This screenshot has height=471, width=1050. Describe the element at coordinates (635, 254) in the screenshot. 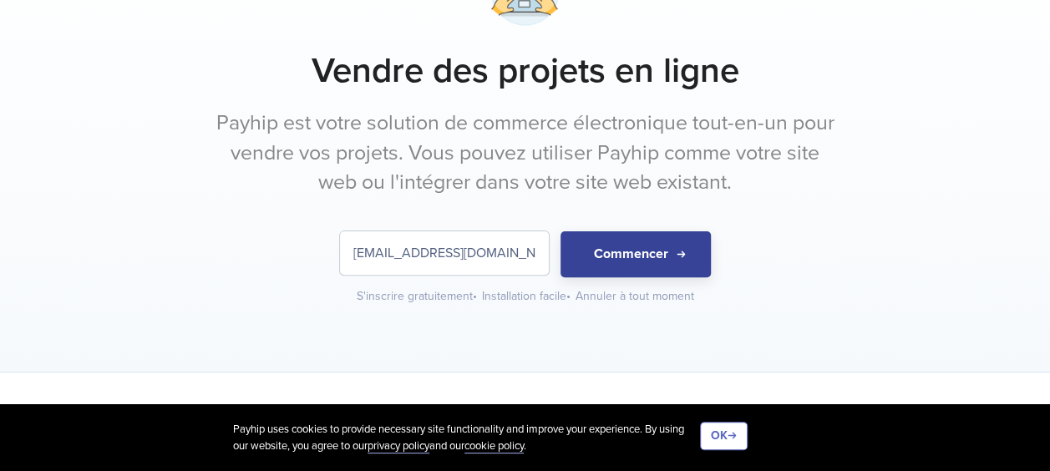

I see `button: Commencer` at that location.